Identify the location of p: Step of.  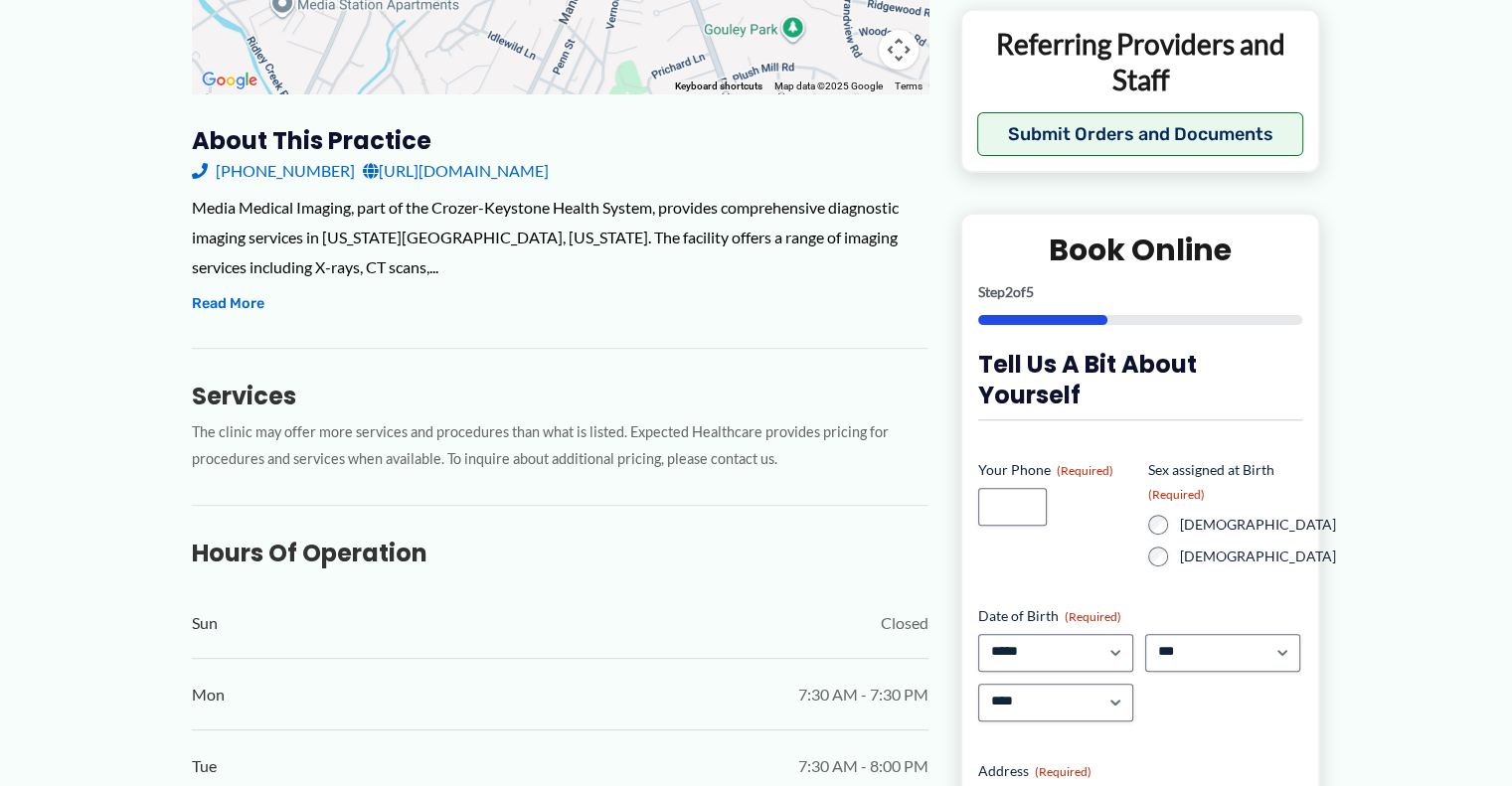
(1141, 294).